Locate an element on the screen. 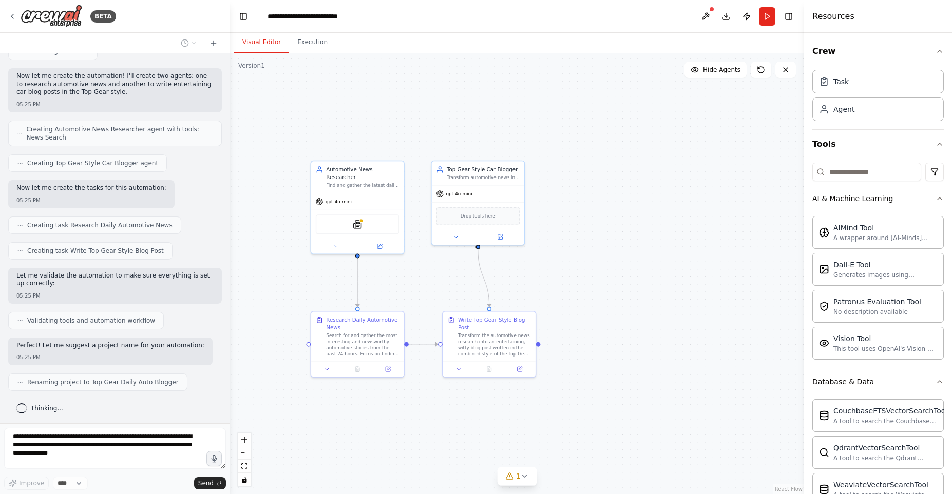  button: Send is located at coordinates (210, 483).